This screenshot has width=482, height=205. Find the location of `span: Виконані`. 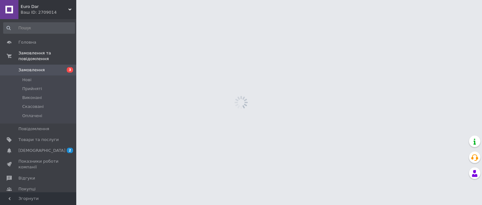

span: Виконані is located at coordinates (32, 98).